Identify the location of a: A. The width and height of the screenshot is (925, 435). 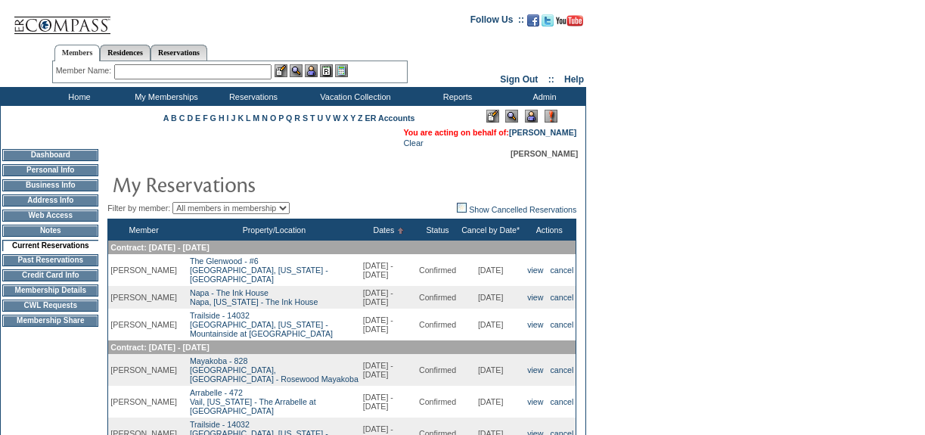
(166, 118).